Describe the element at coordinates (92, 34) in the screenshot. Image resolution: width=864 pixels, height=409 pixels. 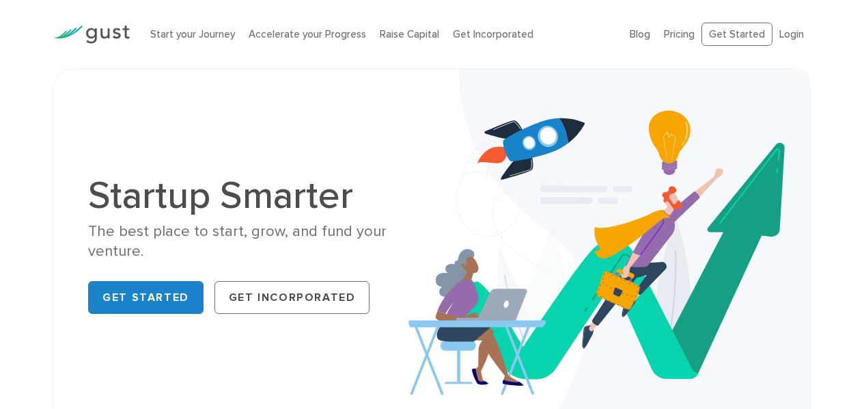
I see `img: Gust Logo` at that location.